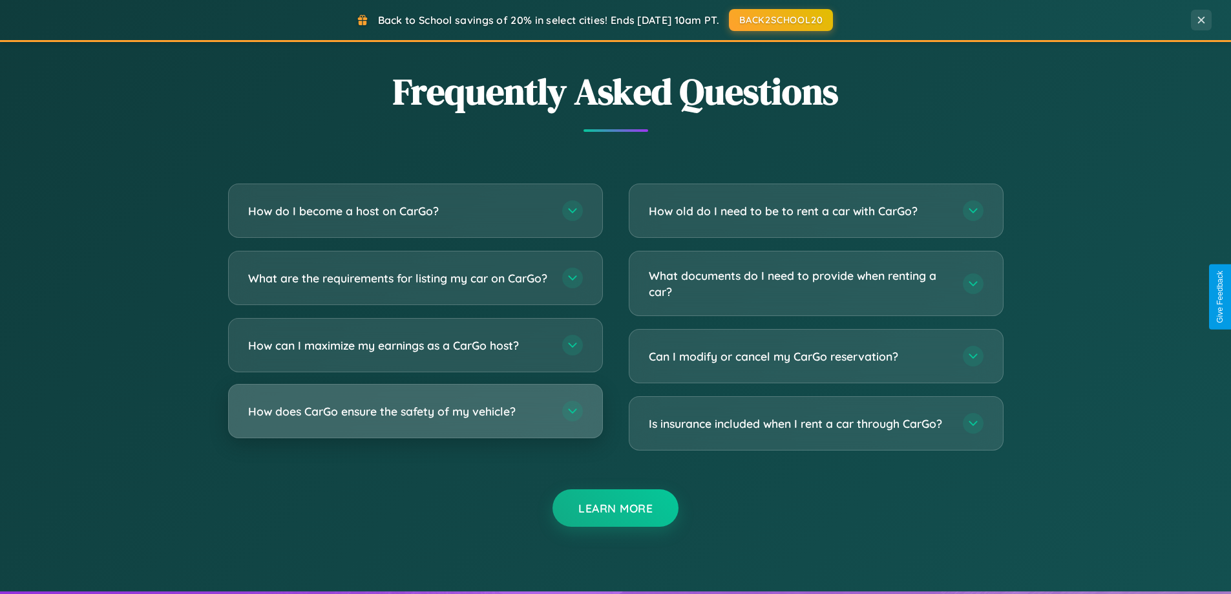  What do you see at coordinates (781, 20) in the screenshot?
I see `button: BACK2SCHOOL20` at bounding box center [781, 20].